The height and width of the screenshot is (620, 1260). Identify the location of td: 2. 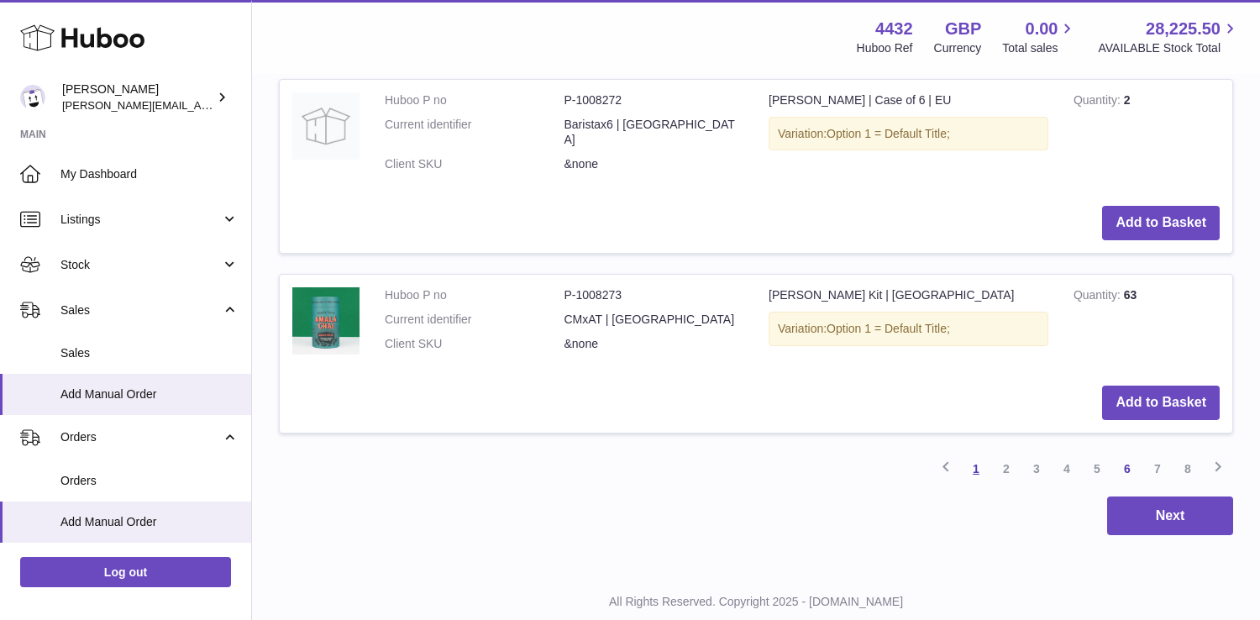
(1147, 137).